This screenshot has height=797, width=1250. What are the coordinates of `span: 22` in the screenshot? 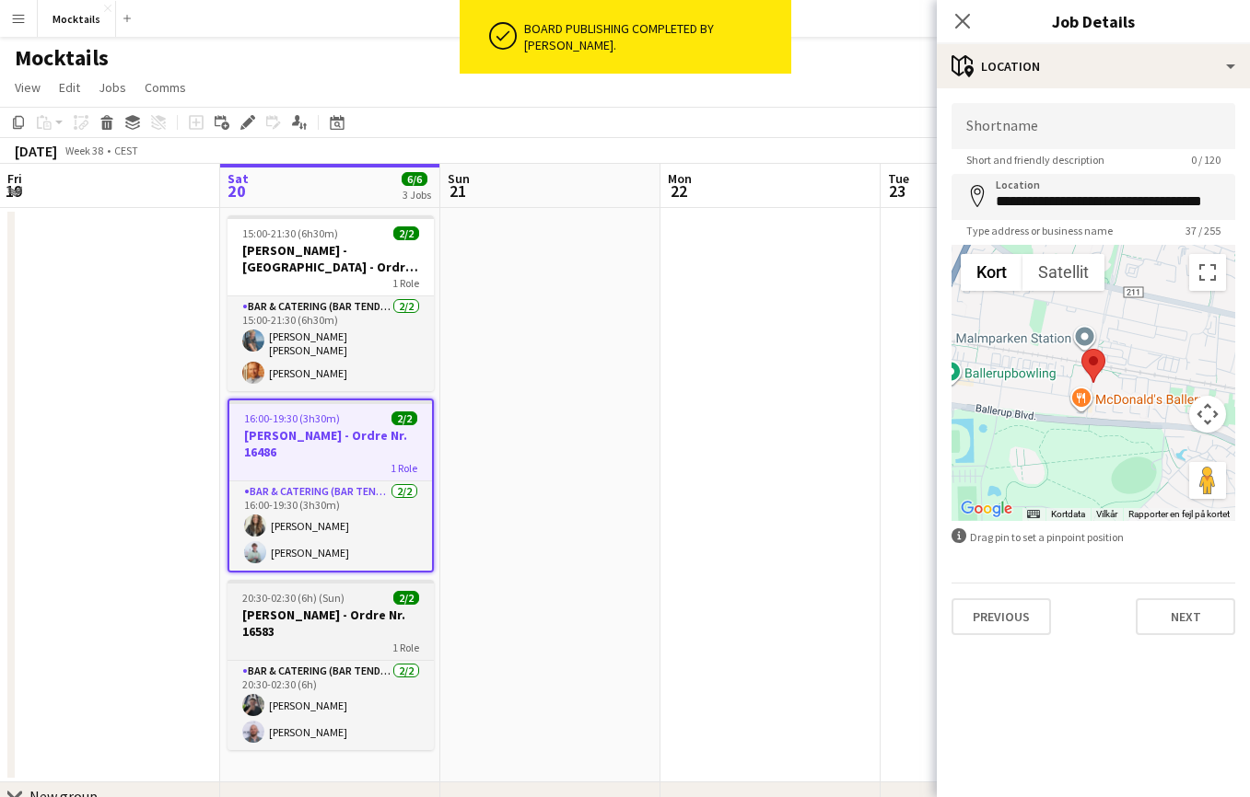 It's located at (678, 191).